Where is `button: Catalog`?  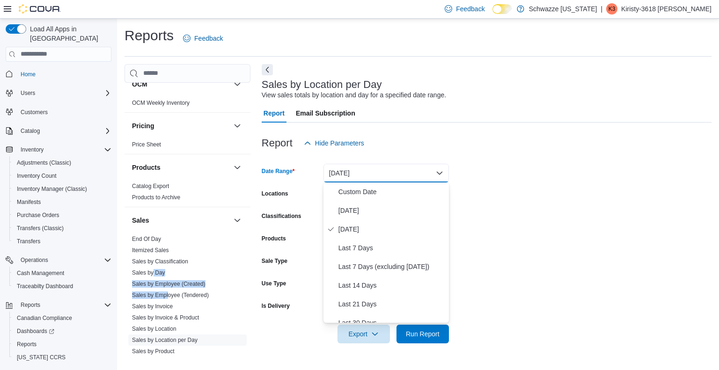
button: Catalog is located at coordinates (30, 131).